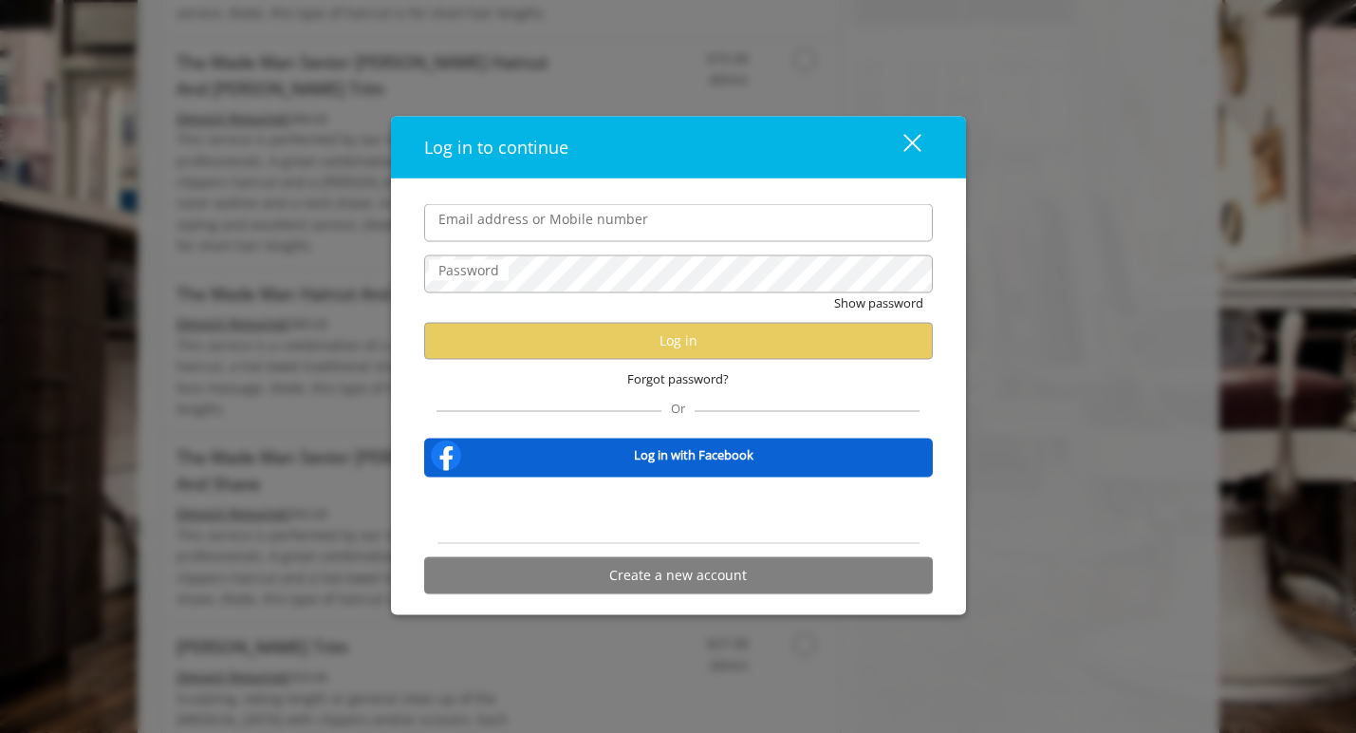 The width and height of the screenshot is (1356, 733). Describe the element at coordinates (446, 455) in the screenshot. I see `img: facebook-logo` at that location.